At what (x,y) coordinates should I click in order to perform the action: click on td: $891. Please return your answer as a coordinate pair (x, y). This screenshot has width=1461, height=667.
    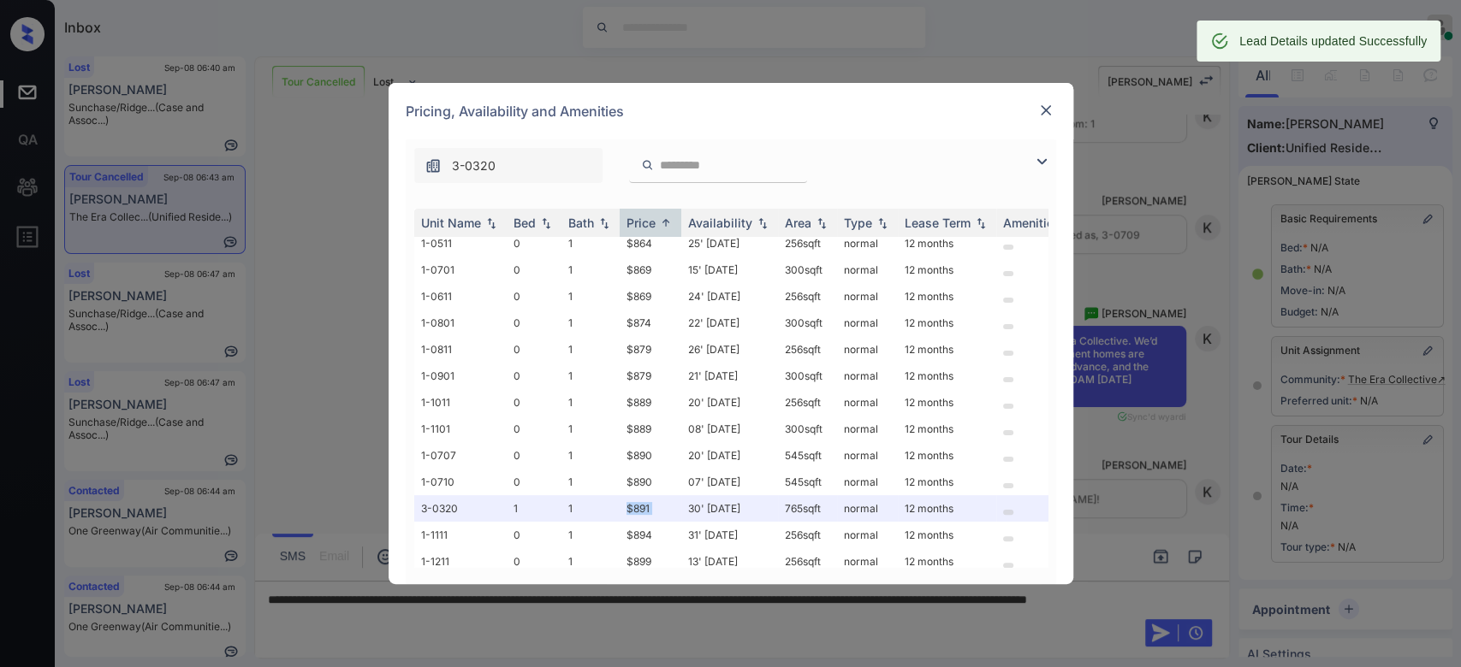
    Looking at the image, I should click on (650, 508).